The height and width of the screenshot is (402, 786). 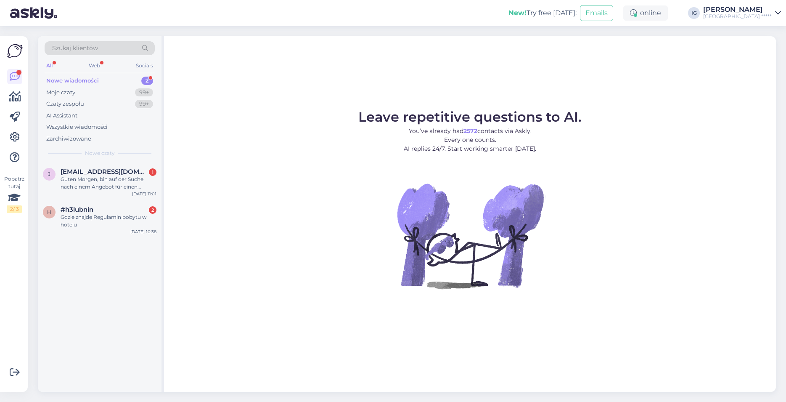 I want to click on div: 1, so click(x=153, y=172).